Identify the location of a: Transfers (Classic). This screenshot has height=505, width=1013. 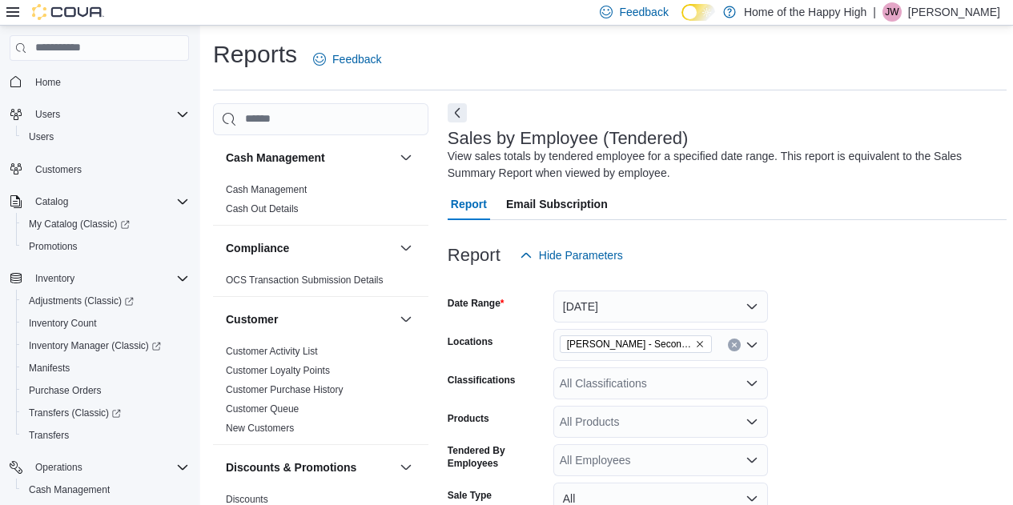
(106, 413).